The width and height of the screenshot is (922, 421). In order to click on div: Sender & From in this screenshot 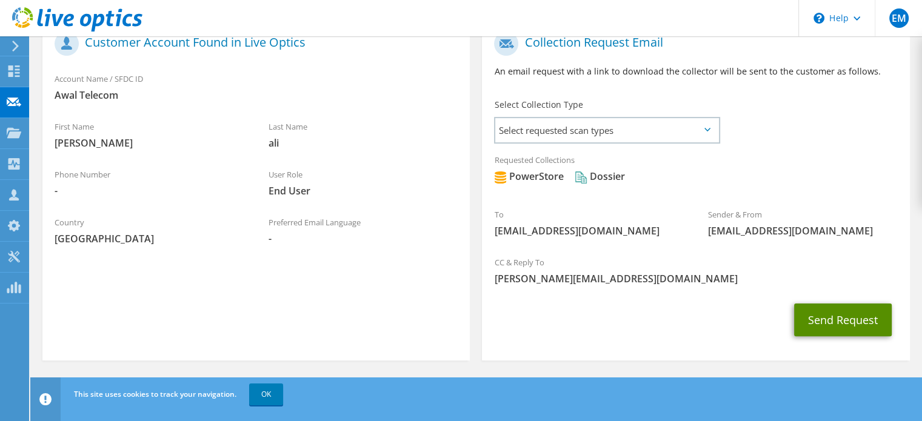, I will do `click(803, 223)`.